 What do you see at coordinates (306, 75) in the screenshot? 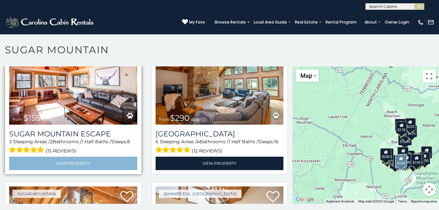
I see `span: Map` at bounding box center [306, 75].